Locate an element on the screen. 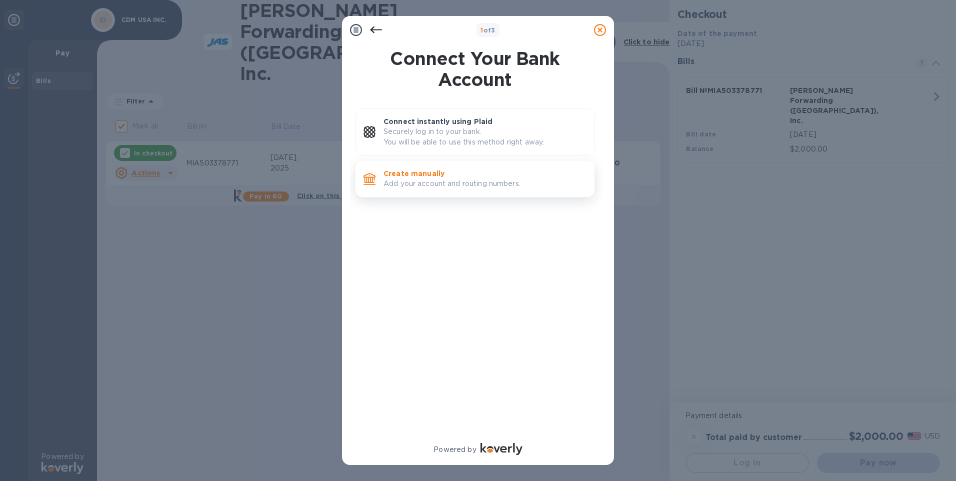  p: Connect instantly using Plaid is located at coordinates (485, 121).